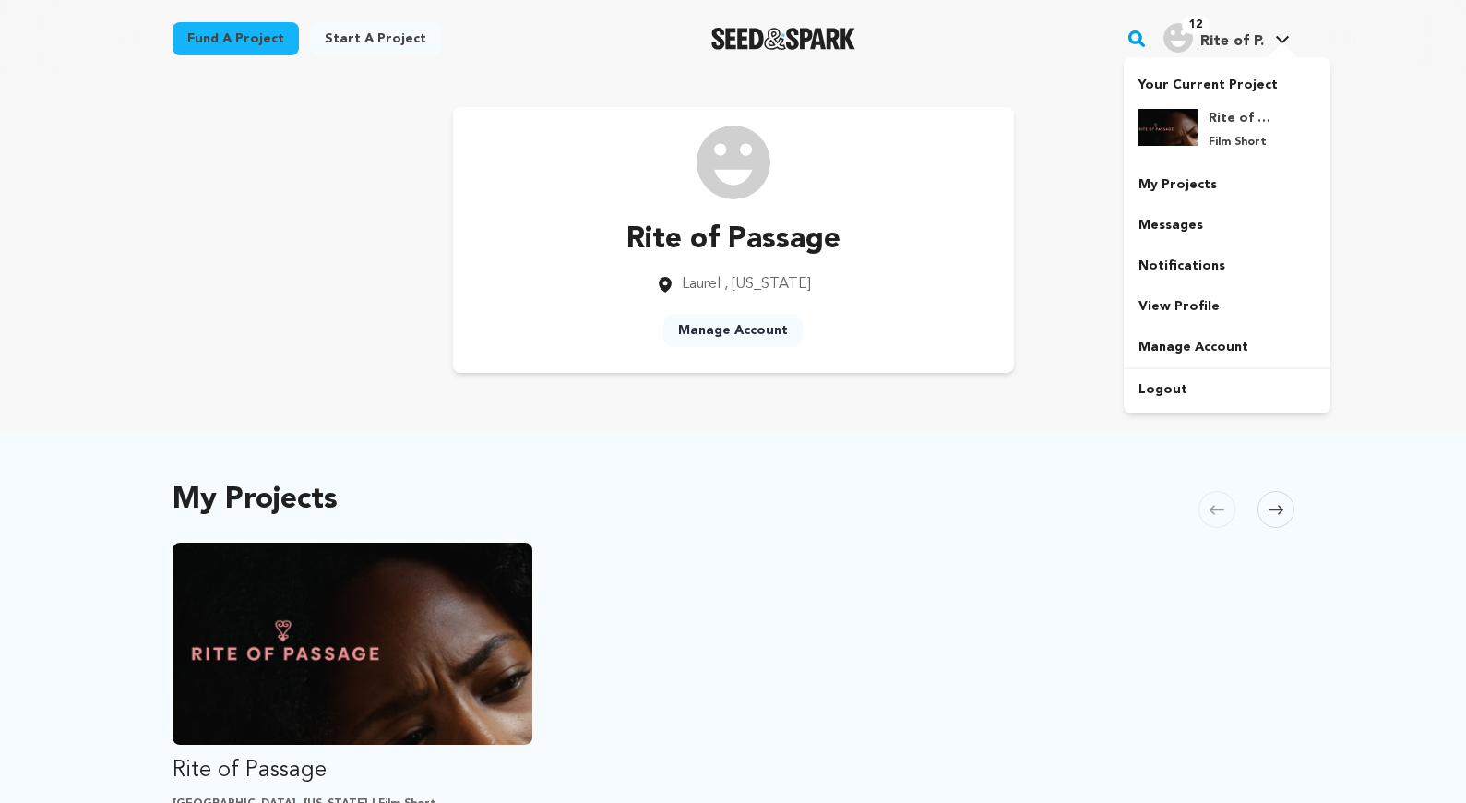  Describe the element at coordinates (1227, 185) in the screenshot. I see `a: My Projects` at that location.